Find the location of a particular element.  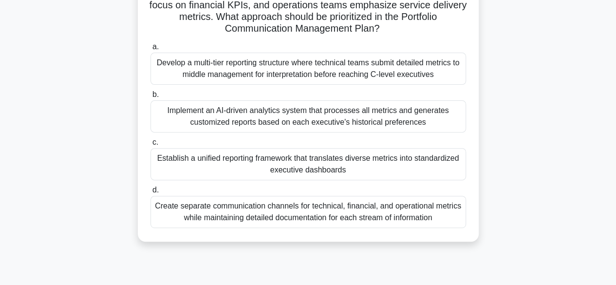

span: b. is located at coordinates (155, 94).